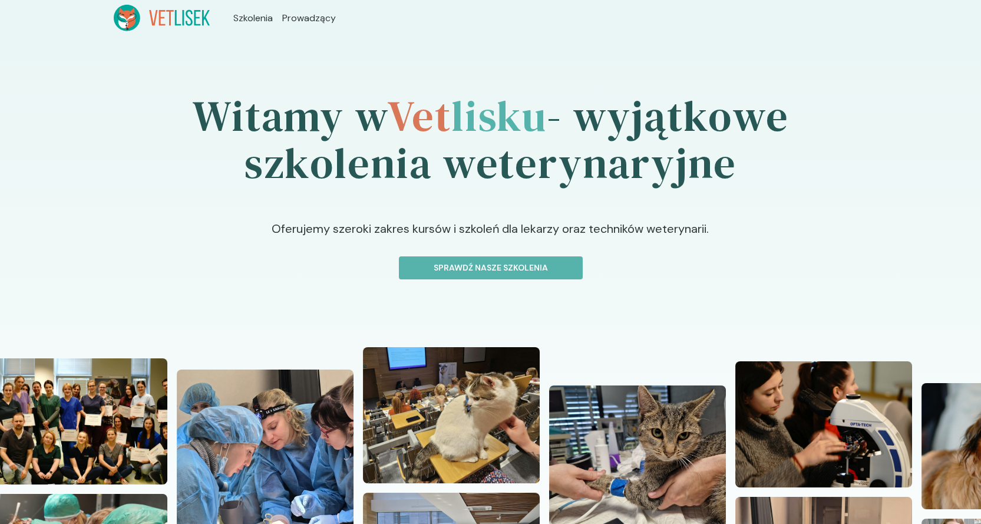  What do you see at coordinates (491, 267) in the screenshot?
I see `p: Sprawdź nasze szkolenia` at bounding box center [491, 267].